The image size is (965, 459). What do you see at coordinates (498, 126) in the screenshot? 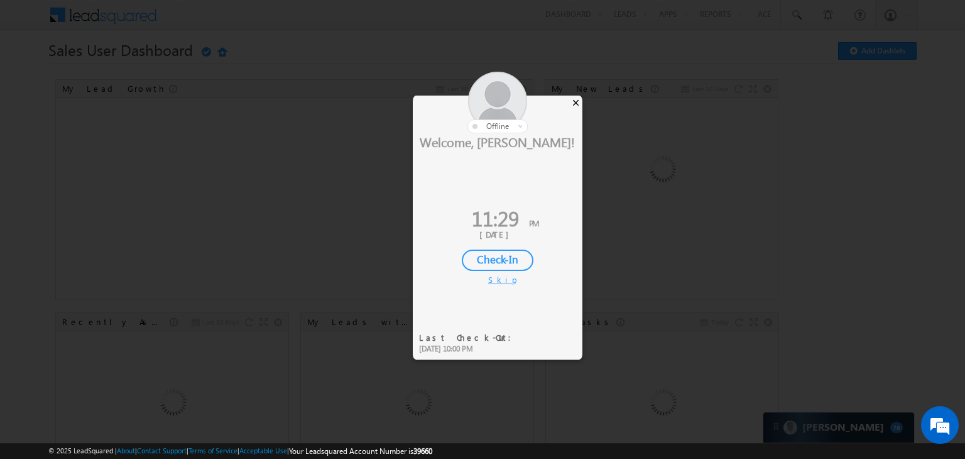
I see `span: offline` at bounding box center [498, 126].